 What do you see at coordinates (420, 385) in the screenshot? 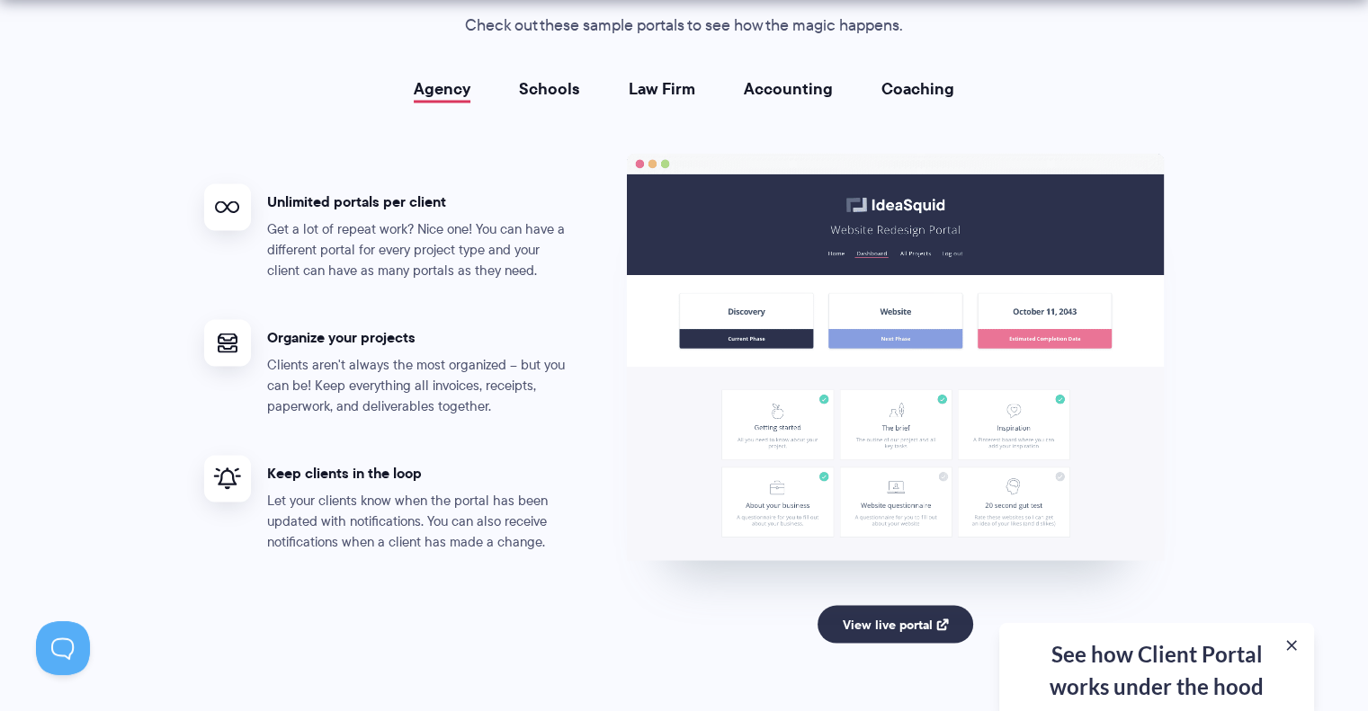
I see `p: Clients aren't always the most organized – but you can be! Keep everything all invoices, receipts...` at bounding box center [420, 385].